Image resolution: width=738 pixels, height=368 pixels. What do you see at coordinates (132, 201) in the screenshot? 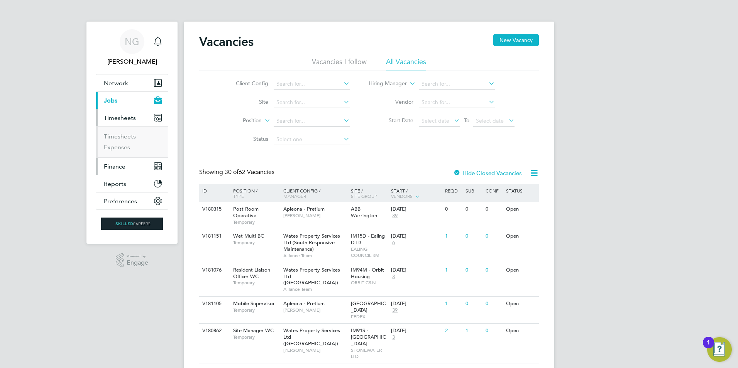
I see `button: Preferences` at bounding box center [132, 201].